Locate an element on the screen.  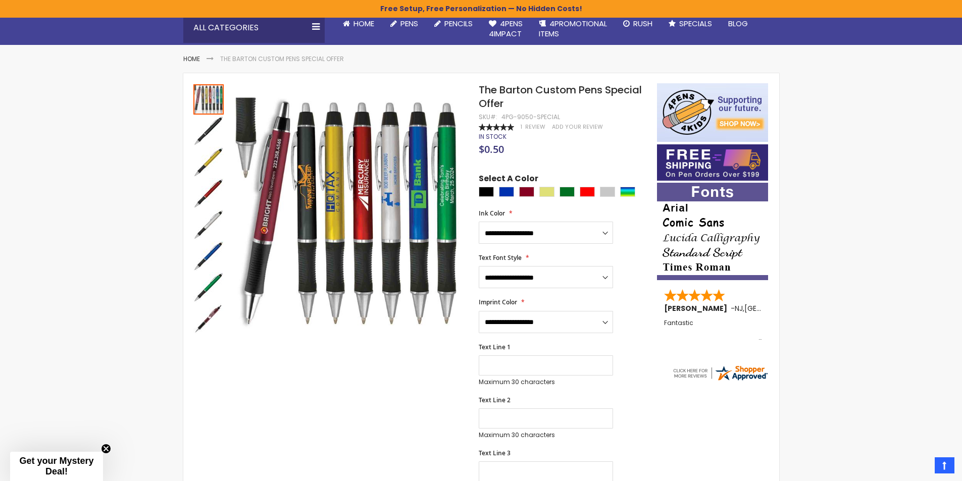
div: Silver is located at coordinates (607, 192).